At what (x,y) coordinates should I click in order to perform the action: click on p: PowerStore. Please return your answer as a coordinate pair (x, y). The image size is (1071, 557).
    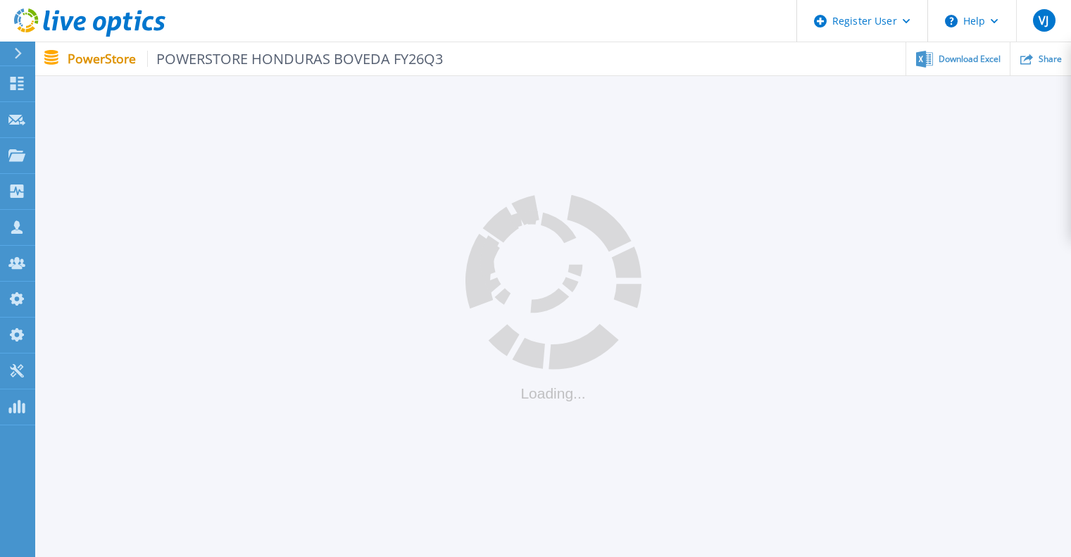
    Looking at the image, I should click on (256, 58).